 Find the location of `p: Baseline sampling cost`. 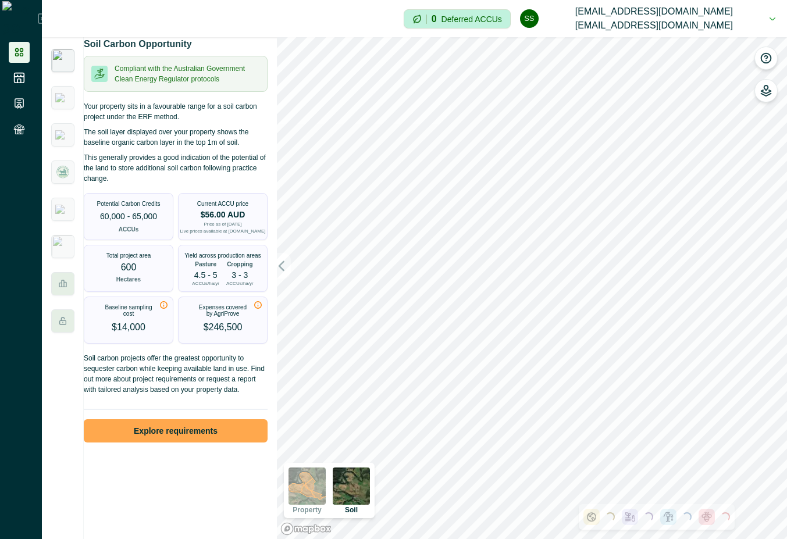

p: Baseline sampling cost is located at coordinates (129, 311).